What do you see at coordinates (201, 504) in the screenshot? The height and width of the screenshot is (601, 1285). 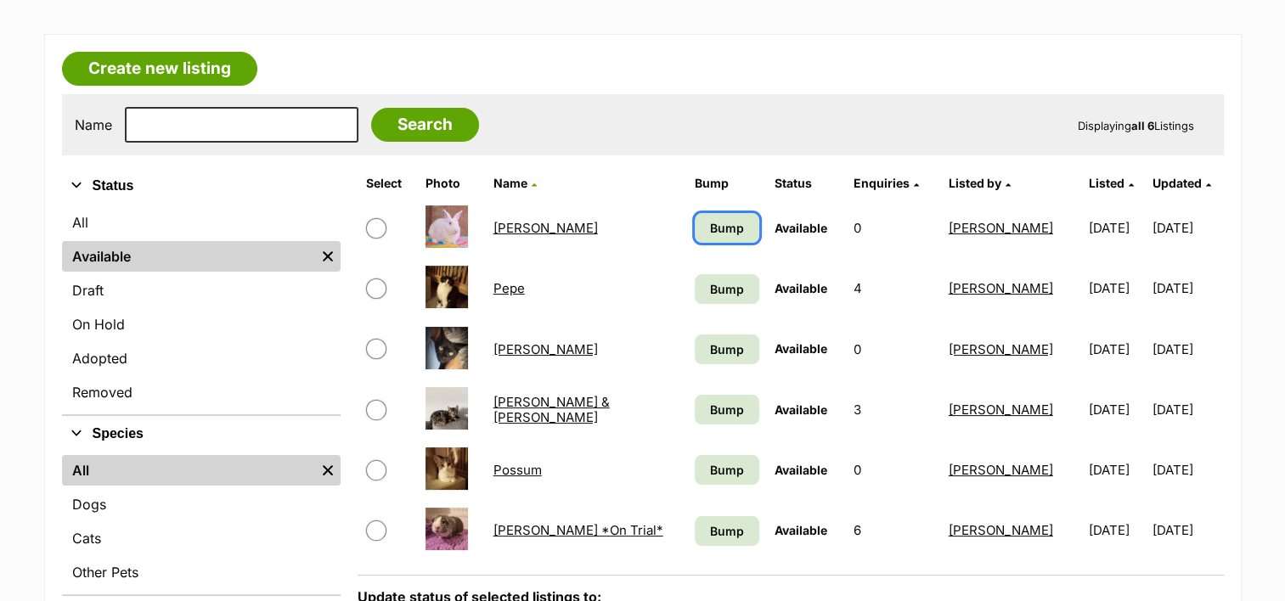 I see `a: Dogs` at bounding box center [201, 504].